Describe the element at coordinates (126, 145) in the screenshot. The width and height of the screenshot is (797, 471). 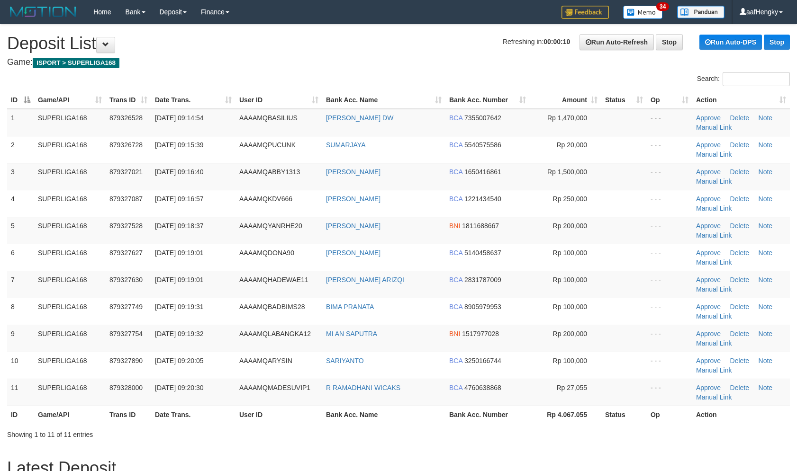
I see `span: 879326728` at that location.